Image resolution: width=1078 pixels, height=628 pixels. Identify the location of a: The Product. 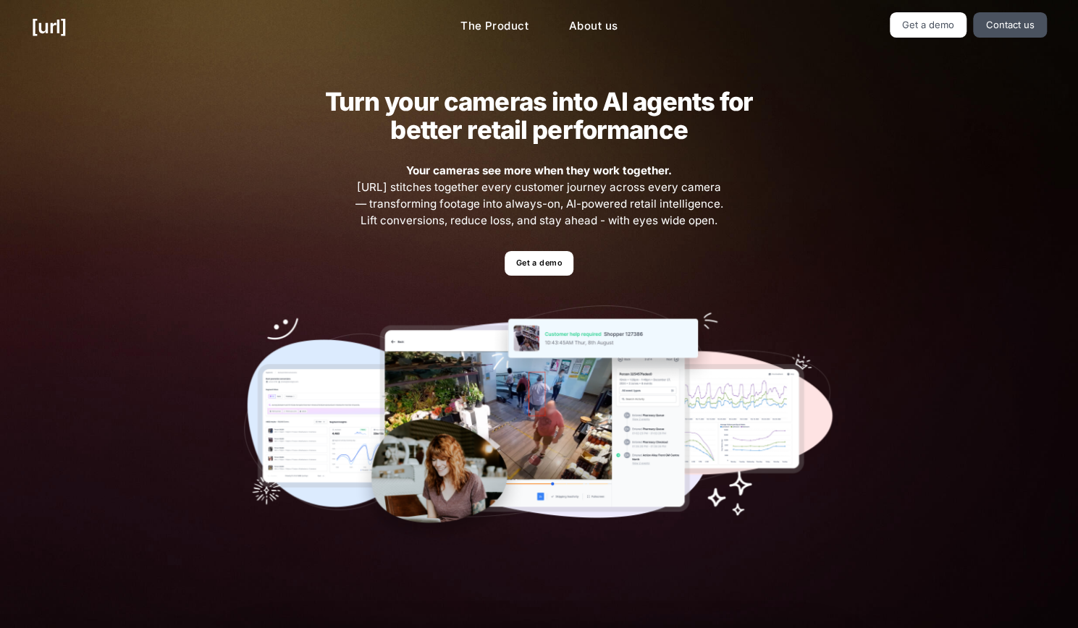
(494, 26).